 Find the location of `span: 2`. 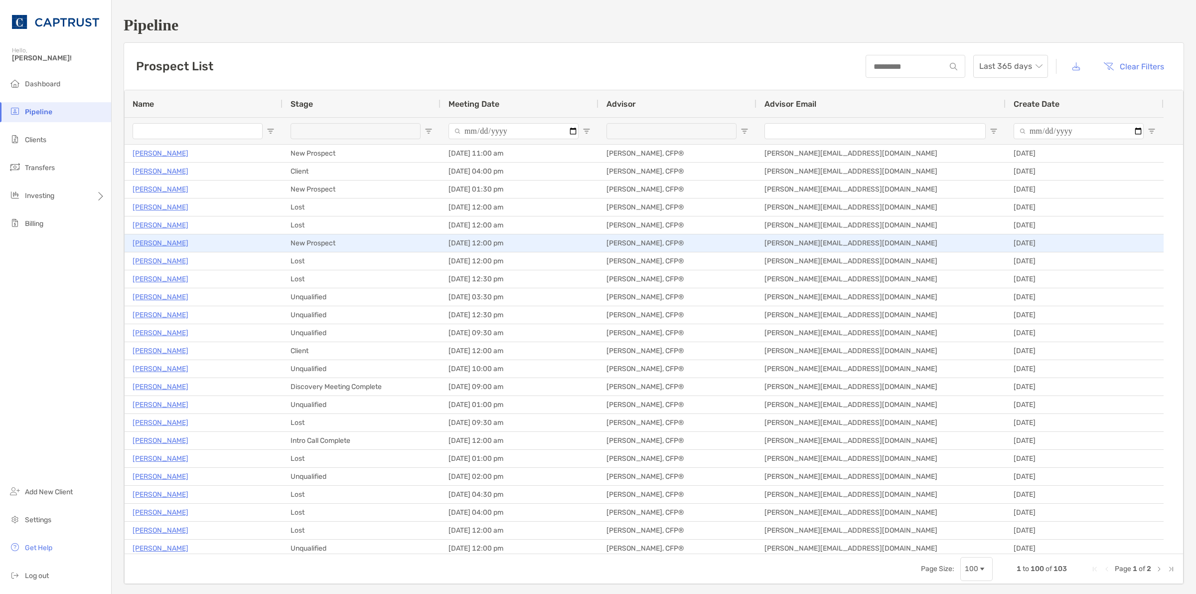

span: 2 is located at coordinates (1149, 568).